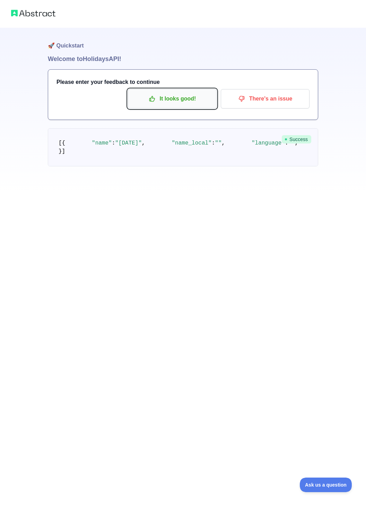 The image size is (366, 506). I want to click on p: It looks good!, so click(172, 99).